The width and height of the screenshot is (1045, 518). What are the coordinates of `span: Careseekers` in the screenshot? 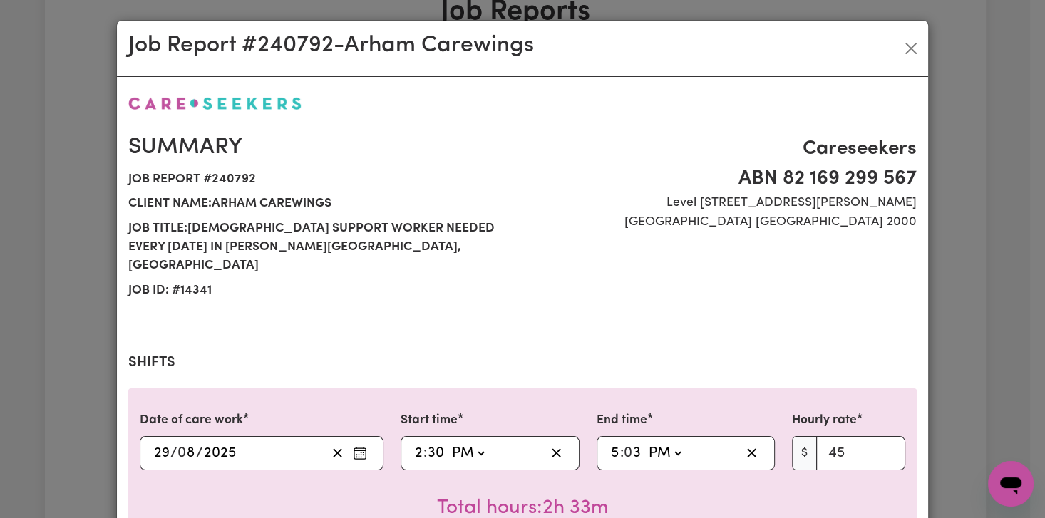 It's located at (724, 149).